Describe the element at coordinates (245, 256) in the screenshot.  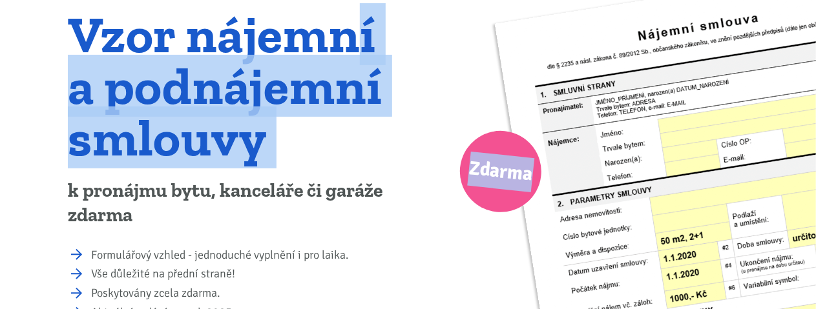
I see `li: Formulářový vzhled - jednoduché vyplnění i pro laika.` at that location.